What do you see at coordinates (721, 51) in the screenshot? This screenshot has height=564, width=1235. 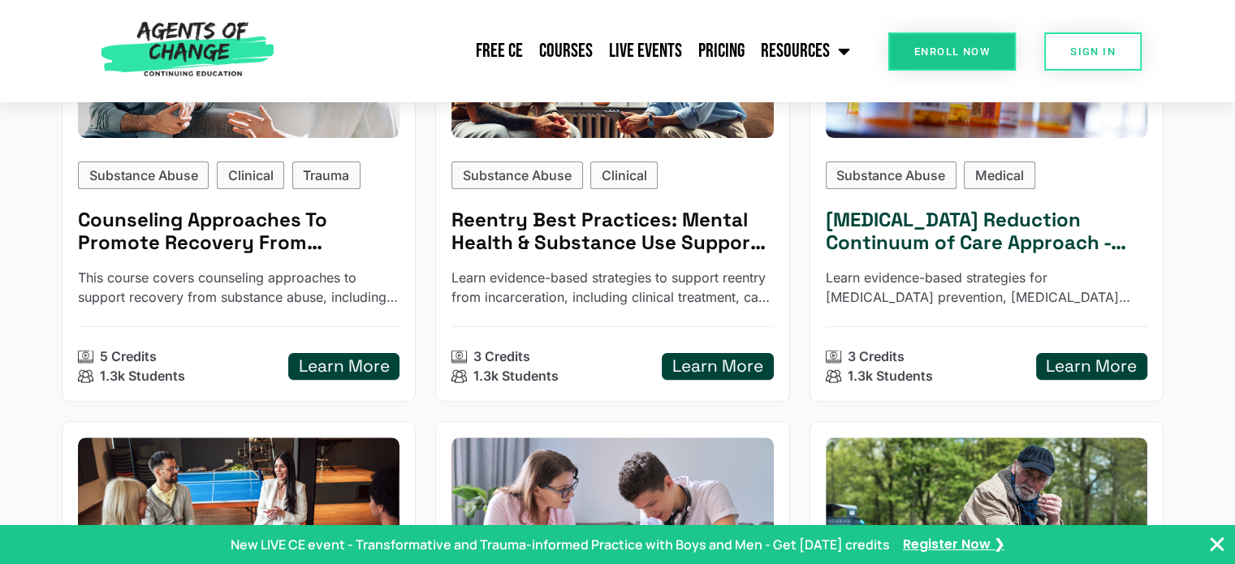 I see `a: Pricing` at bounding box center [721, 51].